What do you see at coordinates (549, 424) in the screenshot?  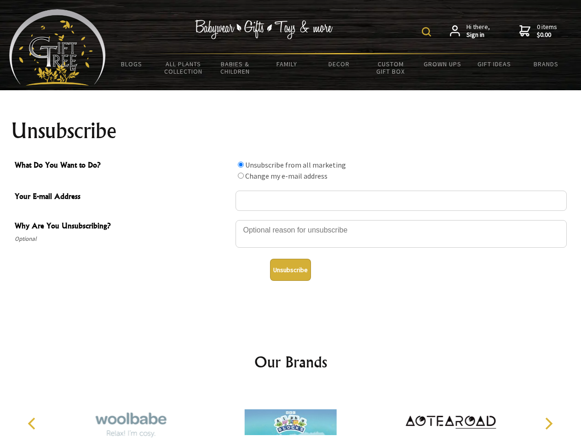 I see `button: Next` at bounding box center [549, 424].